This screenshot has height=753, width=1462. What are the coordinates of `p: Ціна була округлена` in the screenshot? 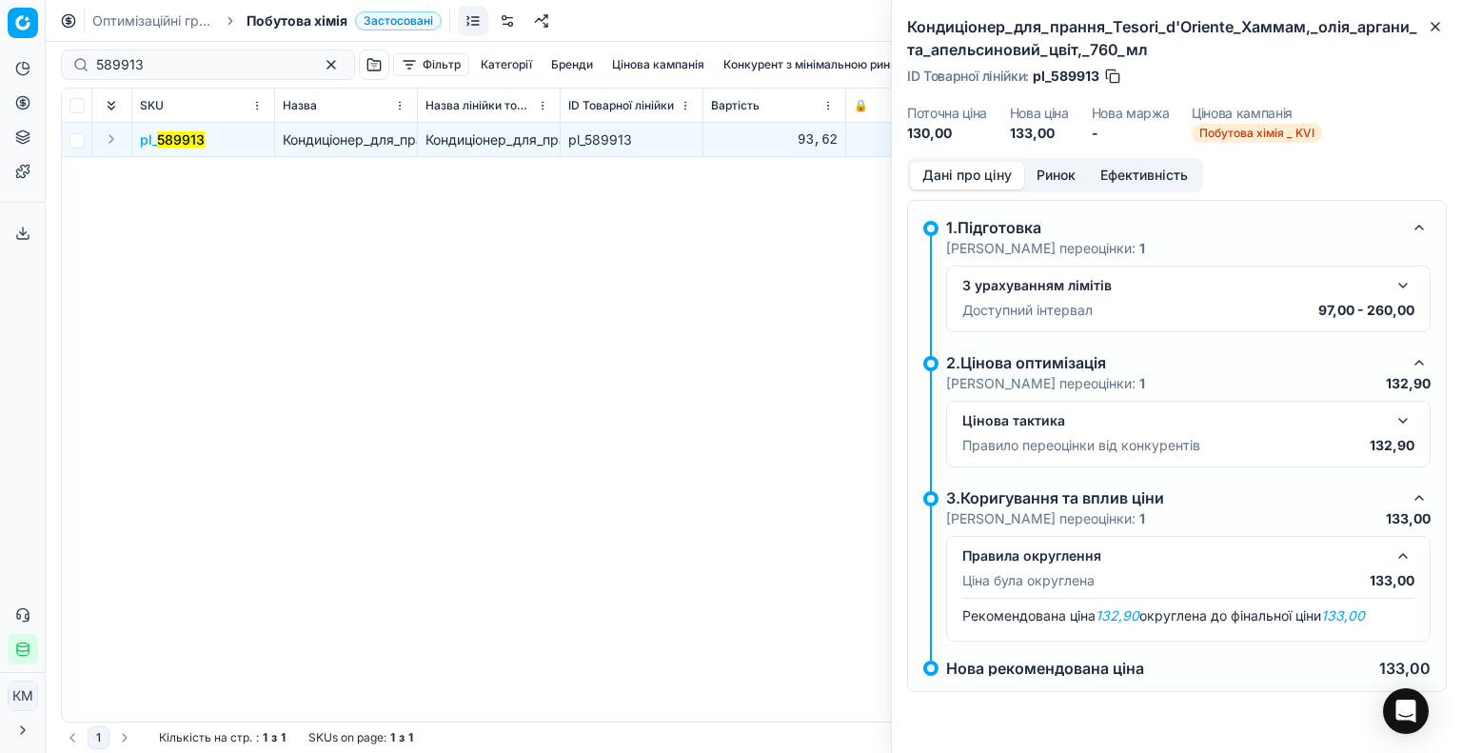 It's located at (1028, 580).